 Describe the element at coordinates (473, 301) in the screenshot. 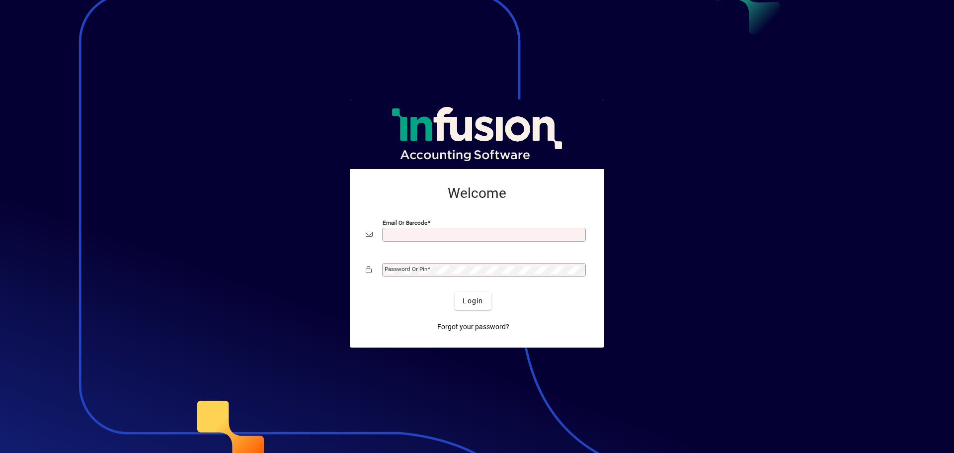

I see `span: Login` at that location.